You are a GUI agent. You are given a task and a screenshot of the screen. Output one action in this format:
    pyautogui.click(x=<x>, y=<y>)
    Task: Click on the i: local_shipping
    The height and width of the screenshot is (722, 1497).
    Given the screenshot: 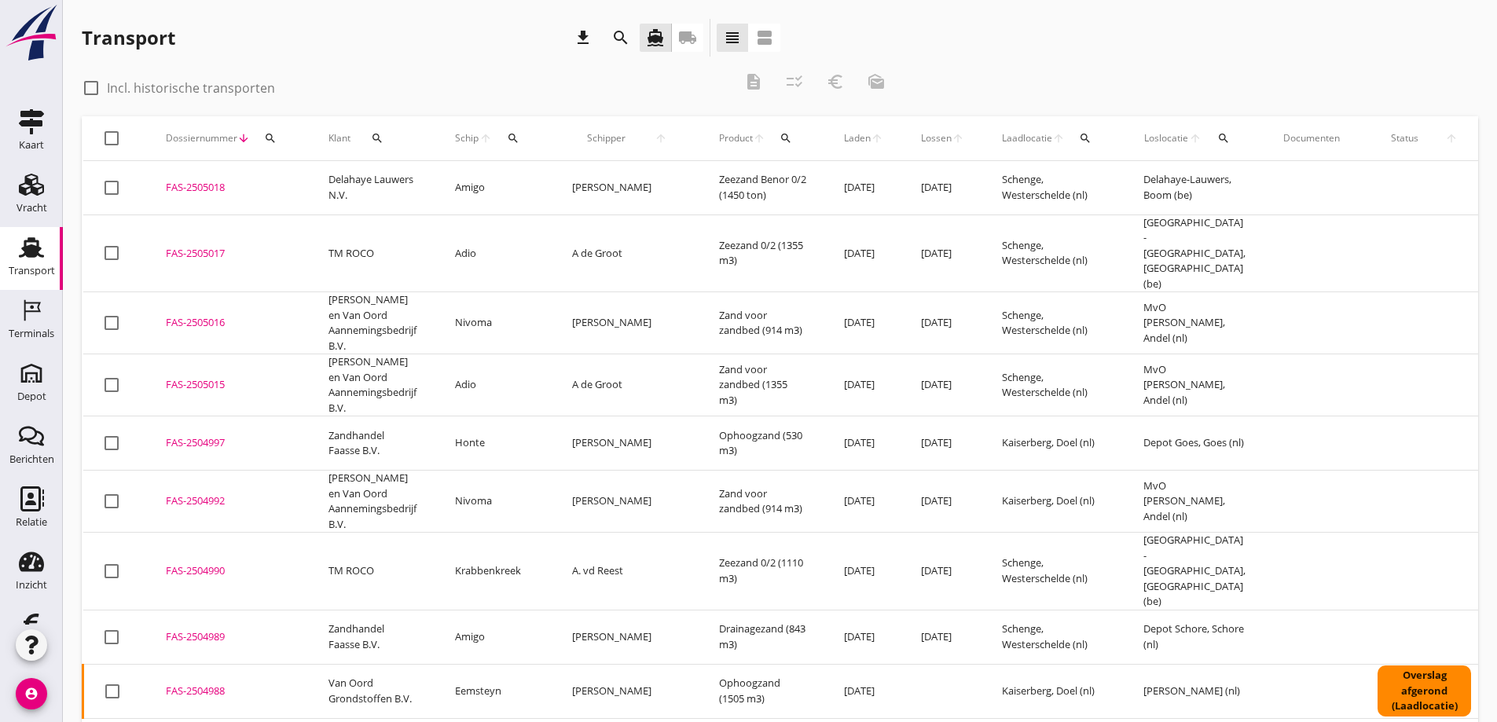 What is the action you would take?
    pyautogui.click(x=688, y=38)
    